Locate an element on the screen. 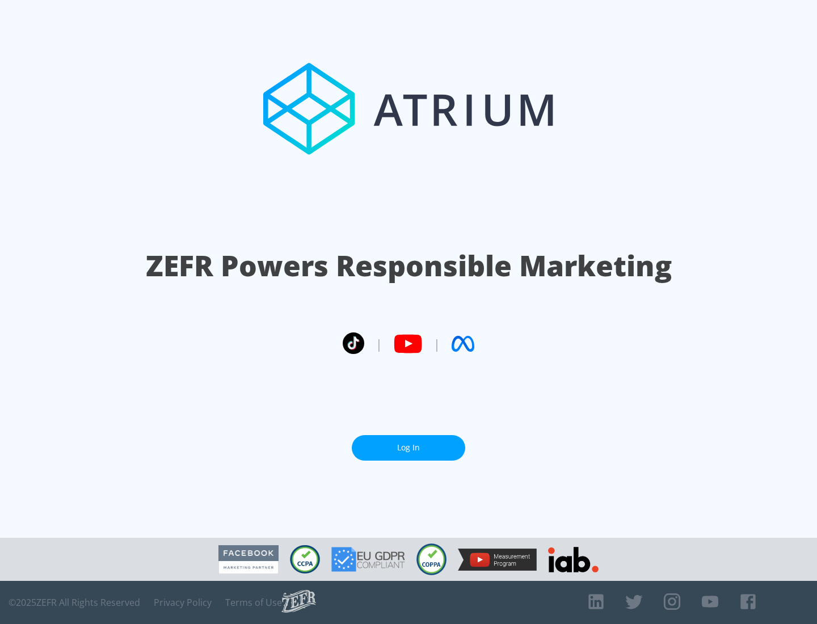  img: COPPA Compliant is located at coordinates (431, 560).